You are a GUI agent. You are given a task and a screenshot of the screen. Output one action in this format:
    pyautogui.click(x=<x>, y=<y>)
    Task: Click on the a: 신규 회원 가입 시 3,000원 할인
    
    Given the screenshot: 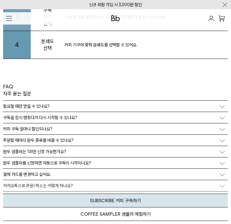 What is the action you would take?
    pyautogui.click(x=116, y=5)
    